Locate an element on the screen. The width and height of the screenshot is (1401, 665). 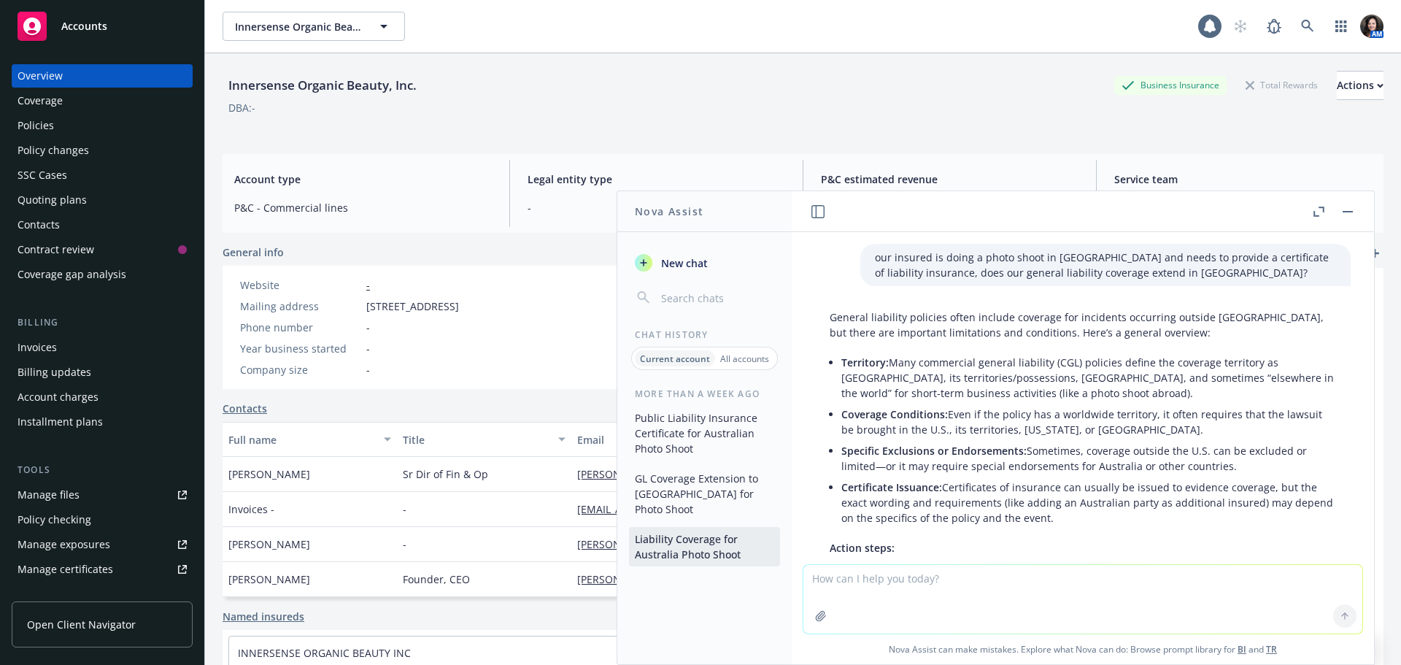
a: Manage claims is located at coordinates (102, 594).